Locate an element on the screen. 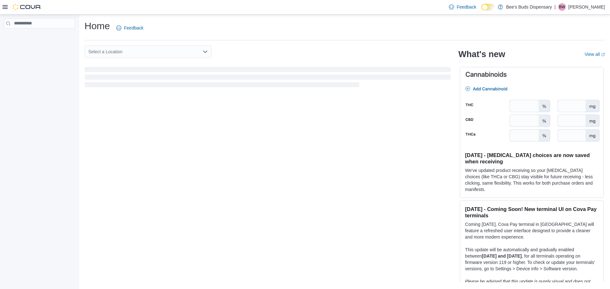  a: View allExternal link is located at coordinates (594, 54).